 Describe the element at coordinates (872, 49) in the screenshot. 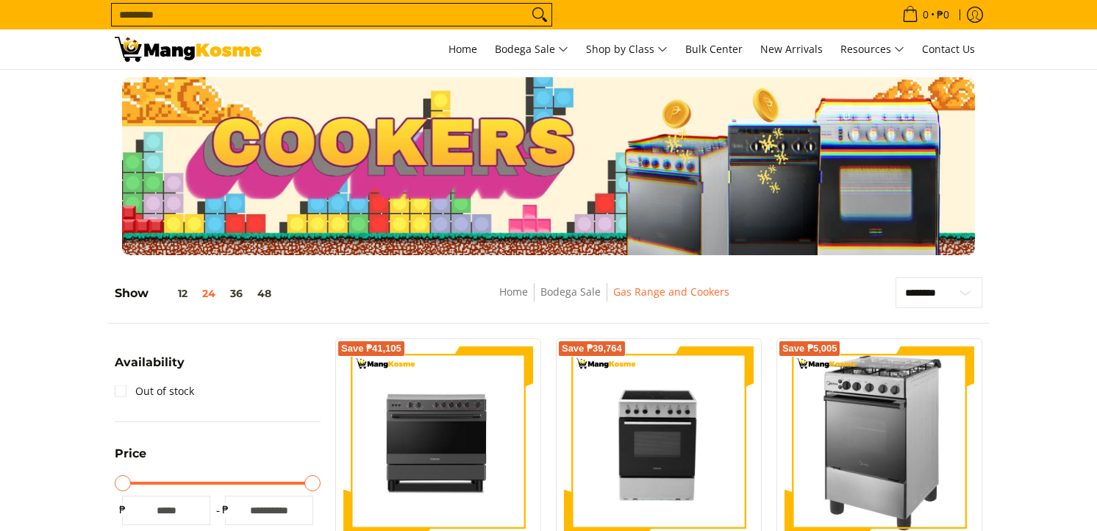

I see `span: Resources` at that location.